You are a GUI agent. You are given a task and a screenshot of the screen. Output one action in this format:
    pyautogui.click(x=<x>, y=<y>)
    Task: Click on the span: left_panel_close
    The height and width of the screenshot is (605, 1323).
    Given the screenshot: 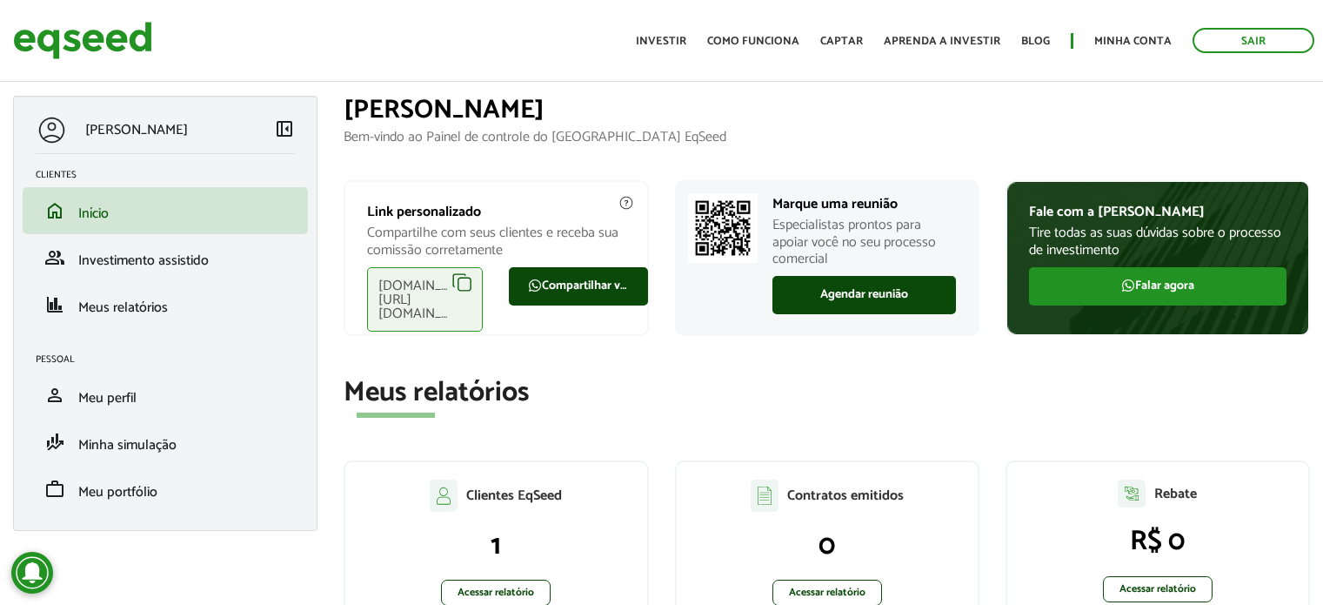 What is the action you would take?
    pyautogui.click(x=284, y=129)
    